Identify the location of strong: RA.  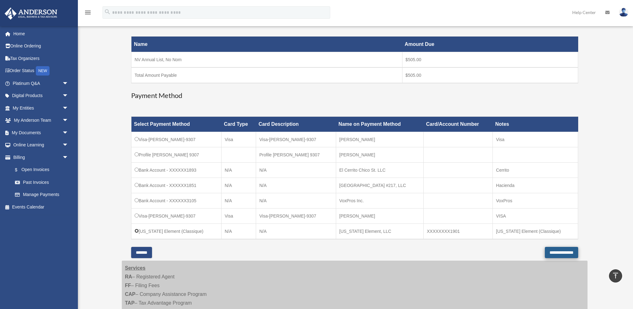
(128, 276).